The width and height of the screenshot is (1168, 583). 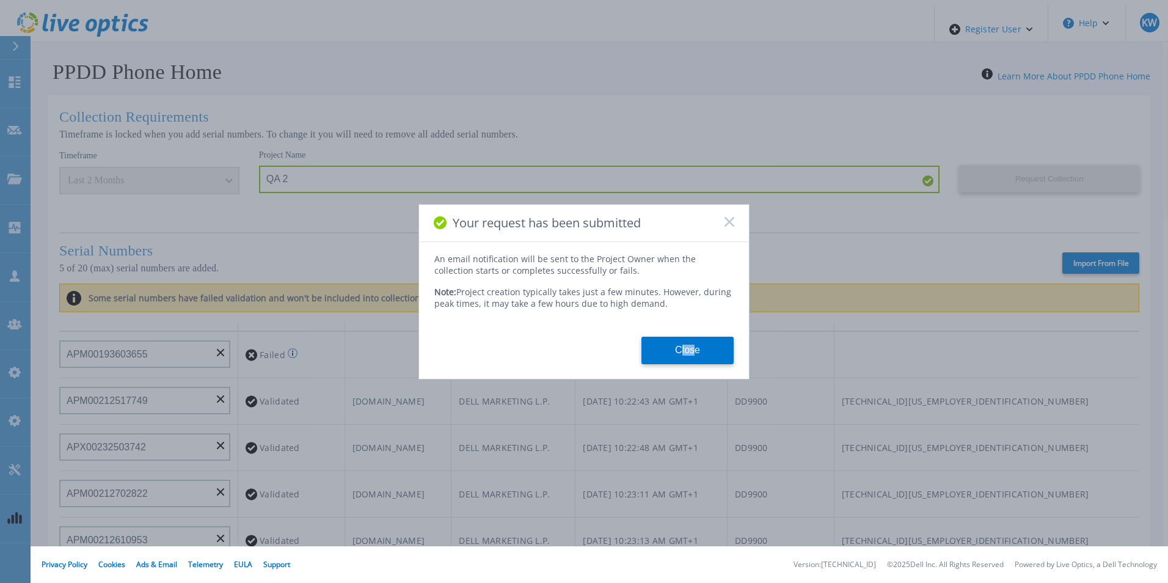 What do you see at coordinates (64, 564) in the screenshot?
I see `a: Privacy Policy` at bounding box center [64, 564].